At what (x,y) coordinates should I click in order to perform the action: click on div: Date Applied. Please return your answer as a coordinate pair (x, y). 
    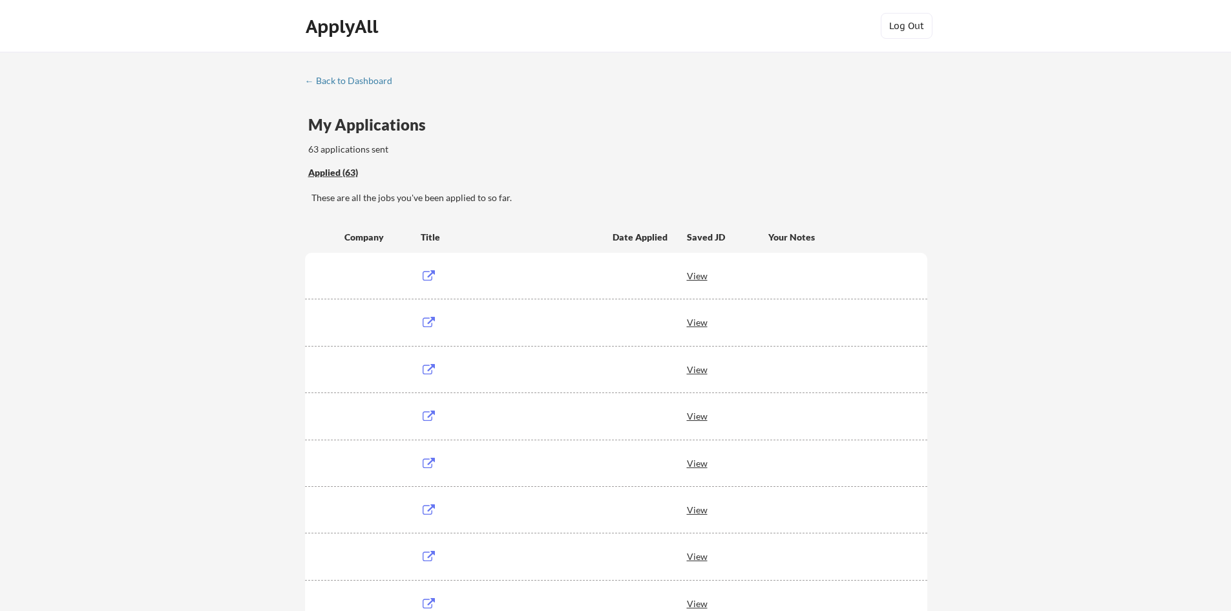
    Looking at the image, I should click on (641, 237).